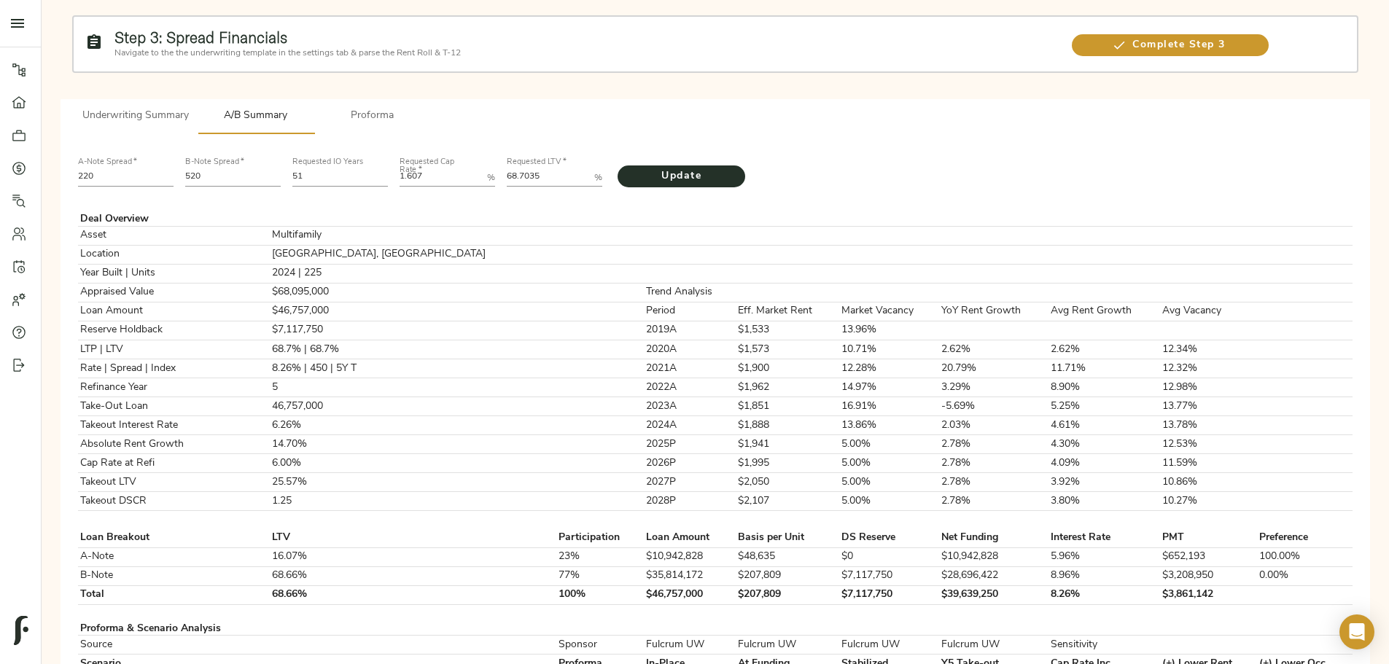  Describe the element at coordinates (1104, 483) in the screenshot. I see `td: 3.92%` at that location.